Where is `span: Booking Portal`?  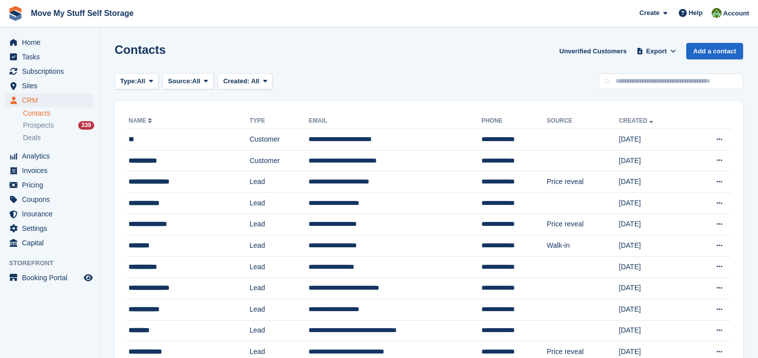 span: Booking Portal is located at coordinates (52, 278).